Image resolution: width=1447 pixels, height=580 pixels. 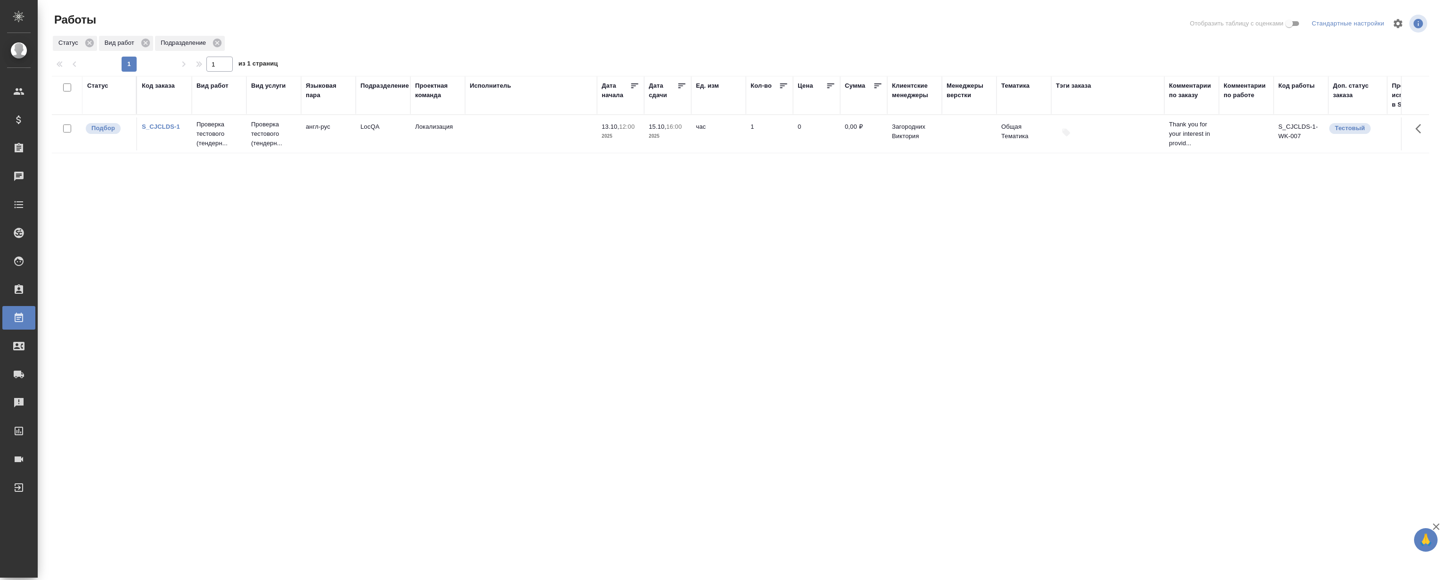 I want to click on td: 0,00 ₽, so click(x=864, y=134).